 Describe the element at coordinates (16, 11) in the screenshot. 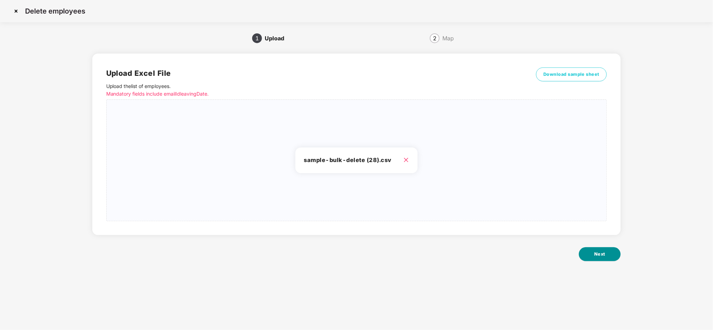

I see `img: svg+xml;base64,PHN2ZyBpZD0iQ3Jvc3MtMzJ4MzIiIHhtbG5zPSJodHRwOi8vd3d3LnczLm9yZy8yMDAwL3N2ZyIgd2lkdG...` at that location.